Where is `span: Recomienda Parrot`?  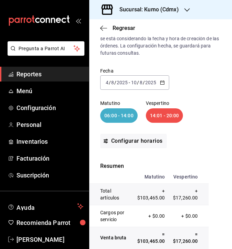 span: Recomienda Parrot is located at coordinates (50, 222).